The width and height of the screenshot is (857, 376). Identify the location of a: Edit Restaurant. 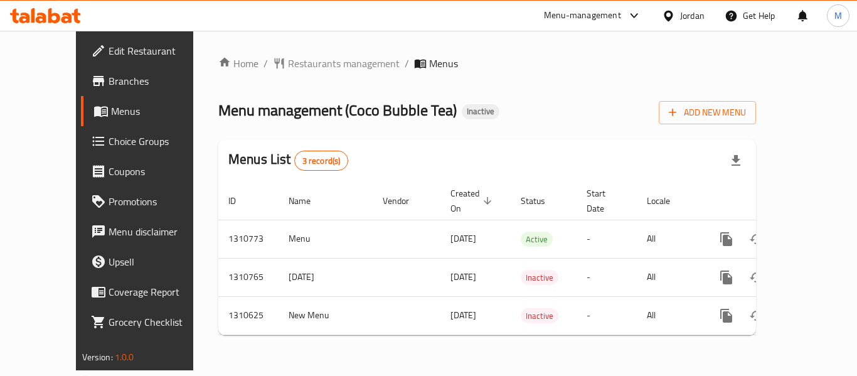
(150, 51).